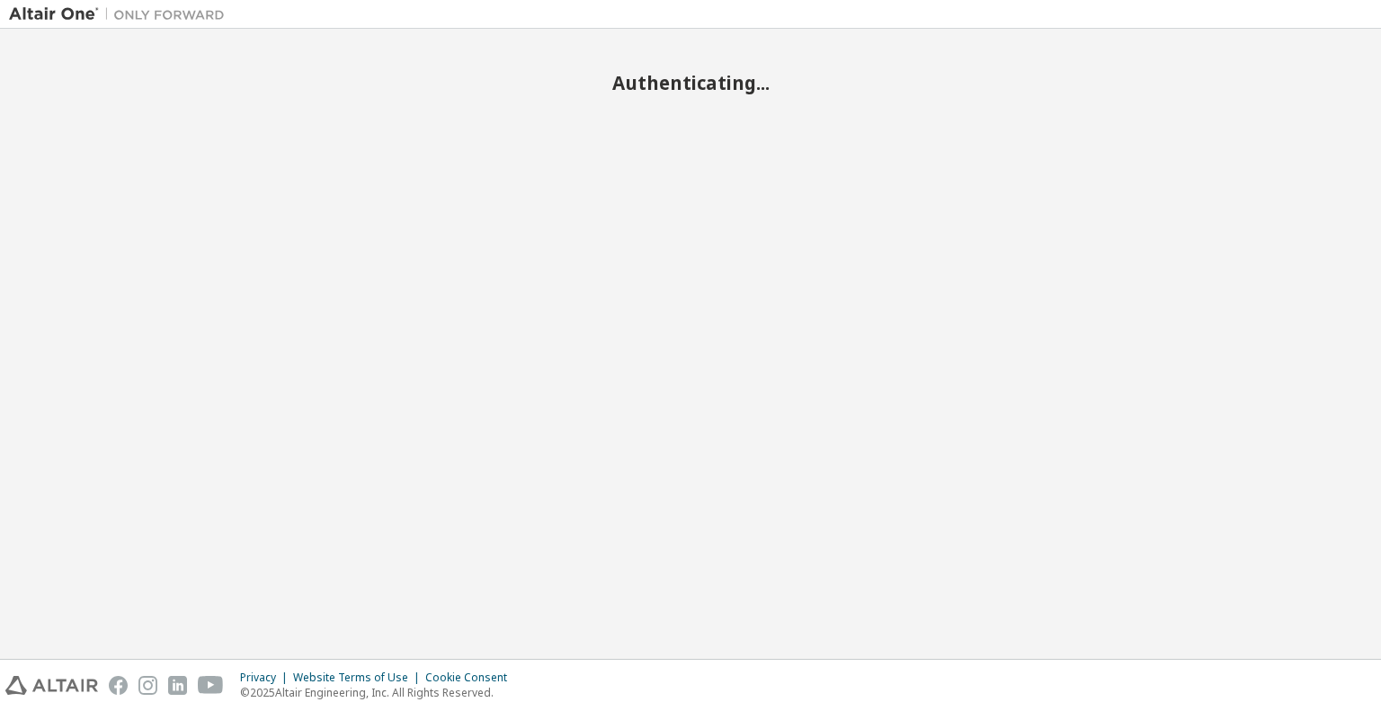 The height and width of the screenshot is (711, 1381). What do you see at coordinates (378, 692) in the screenshot?
I see `p: © 2025 Altair Engineering, Inc. All Rights Reserved.` at bounding box center [378, 692].